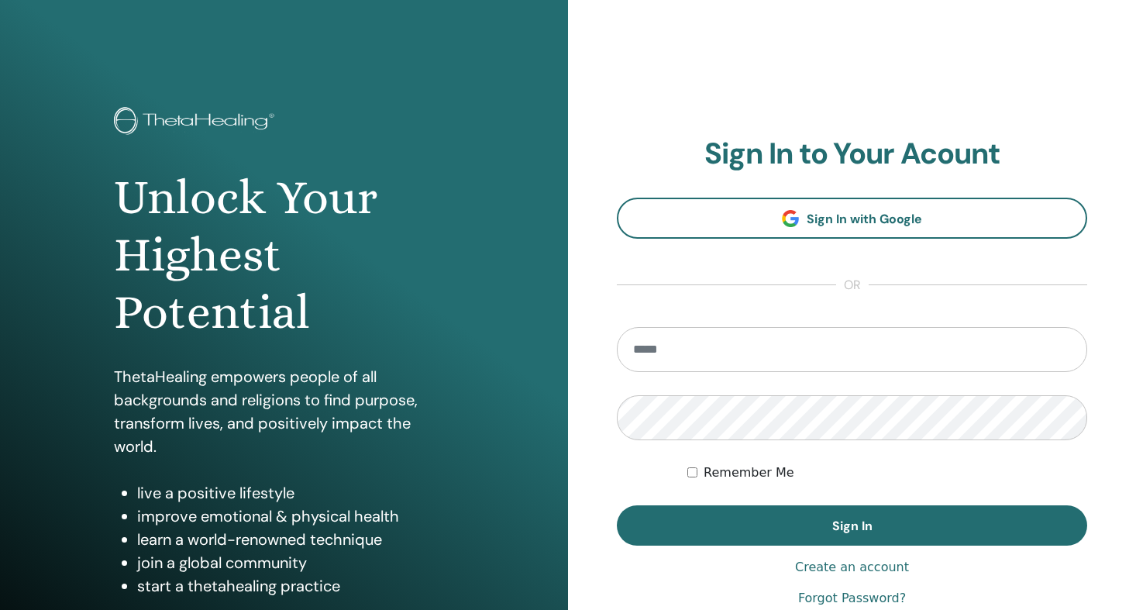 Image resolution: width=1136 pixels, height=610 pixels. I want to click on p: ThetaHealing empowers people of all backgrounds and religions to find purpose, transform lives, a..., so click(284, 412).